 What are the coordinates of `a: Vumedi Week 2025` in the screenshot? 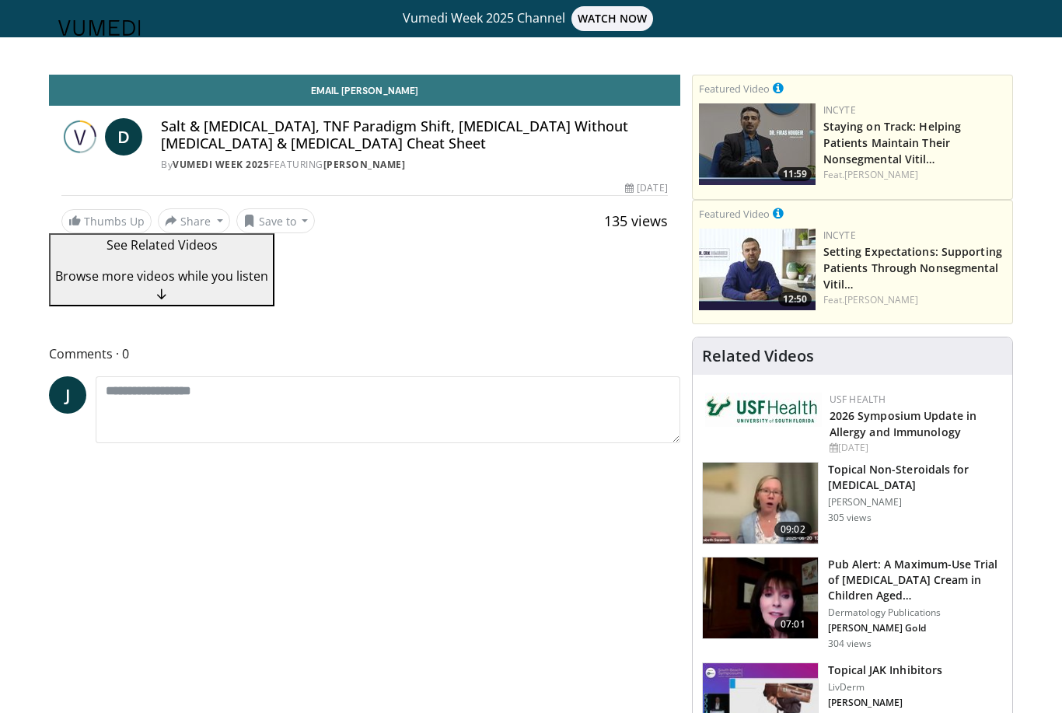 It's located at (221, 164).